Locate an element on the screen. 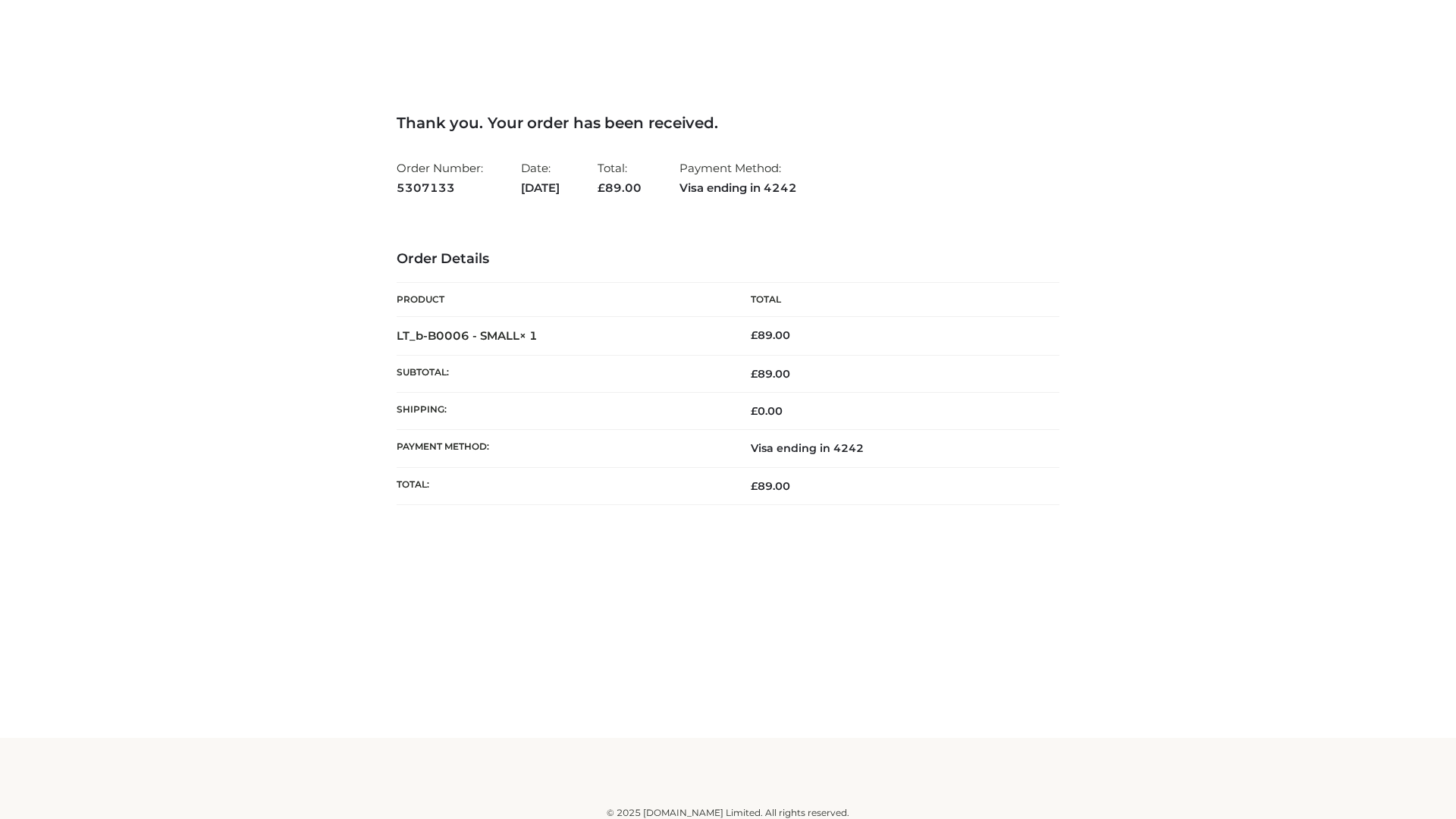 Image resolution: width=1456 pixels, height=819 pixels. strong: × 1 is located at coordinates (528, 335).